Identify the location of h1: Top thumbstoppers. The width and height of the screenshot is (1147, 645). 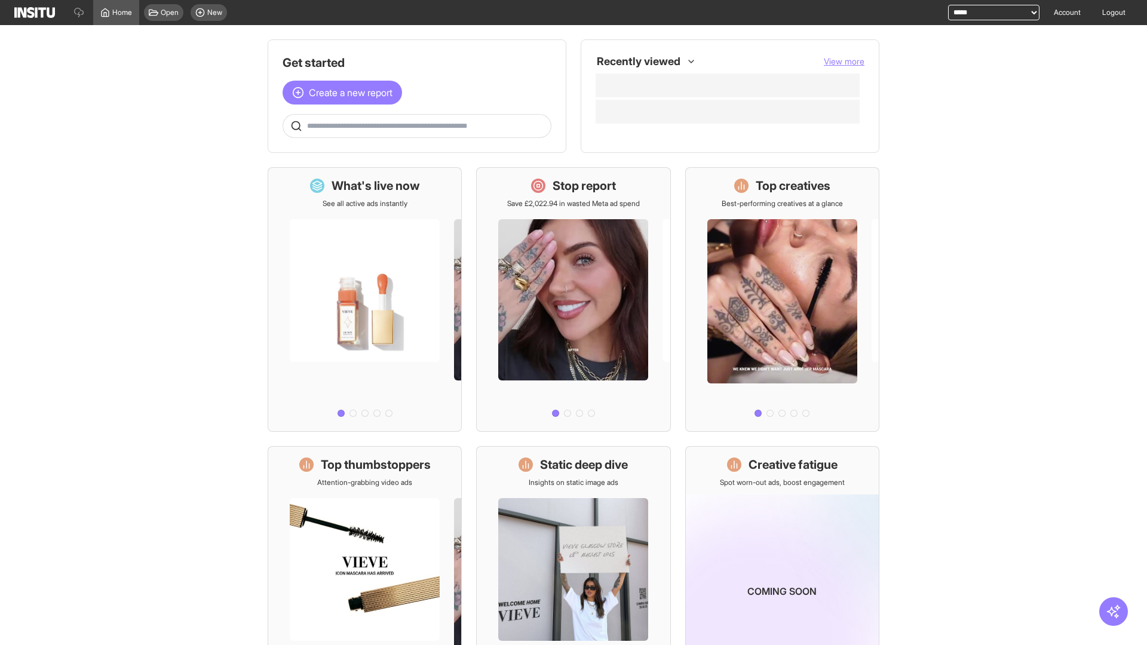
(376, 465).